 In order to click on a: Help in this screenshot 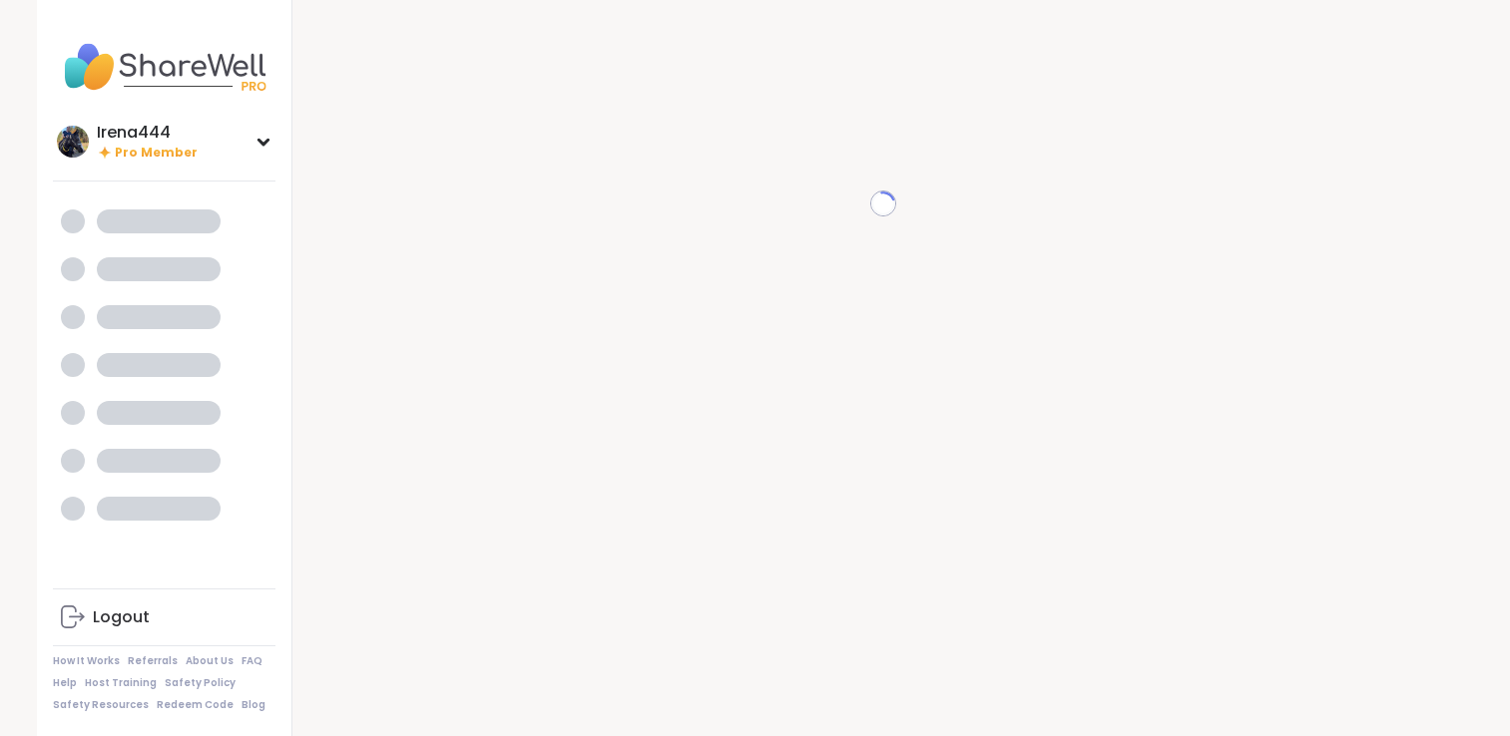, I will do `click(65, 683)`.